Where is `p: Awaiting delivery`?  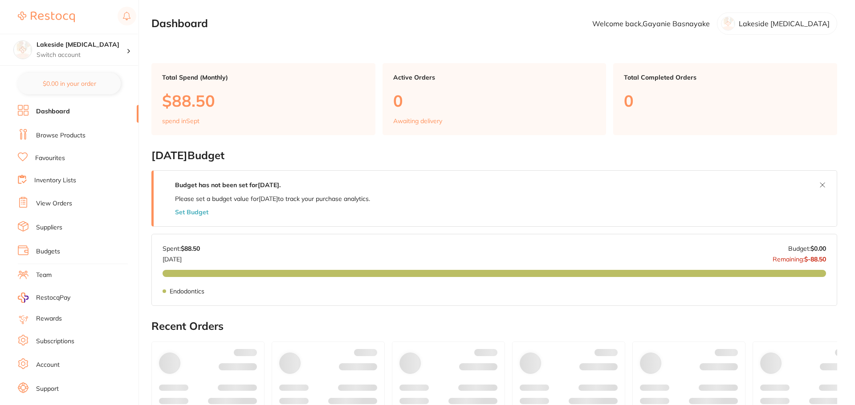 p: Awaiting delivery is located at coordinates (417, 121).